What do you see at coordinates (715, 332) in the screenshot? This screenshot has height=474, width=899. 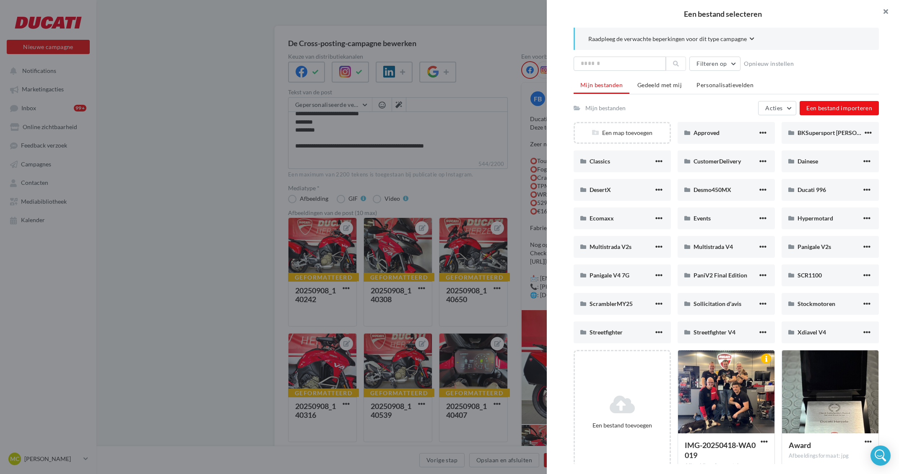 I see `span: Streetfighter V4` at bounding box center [715, 332].